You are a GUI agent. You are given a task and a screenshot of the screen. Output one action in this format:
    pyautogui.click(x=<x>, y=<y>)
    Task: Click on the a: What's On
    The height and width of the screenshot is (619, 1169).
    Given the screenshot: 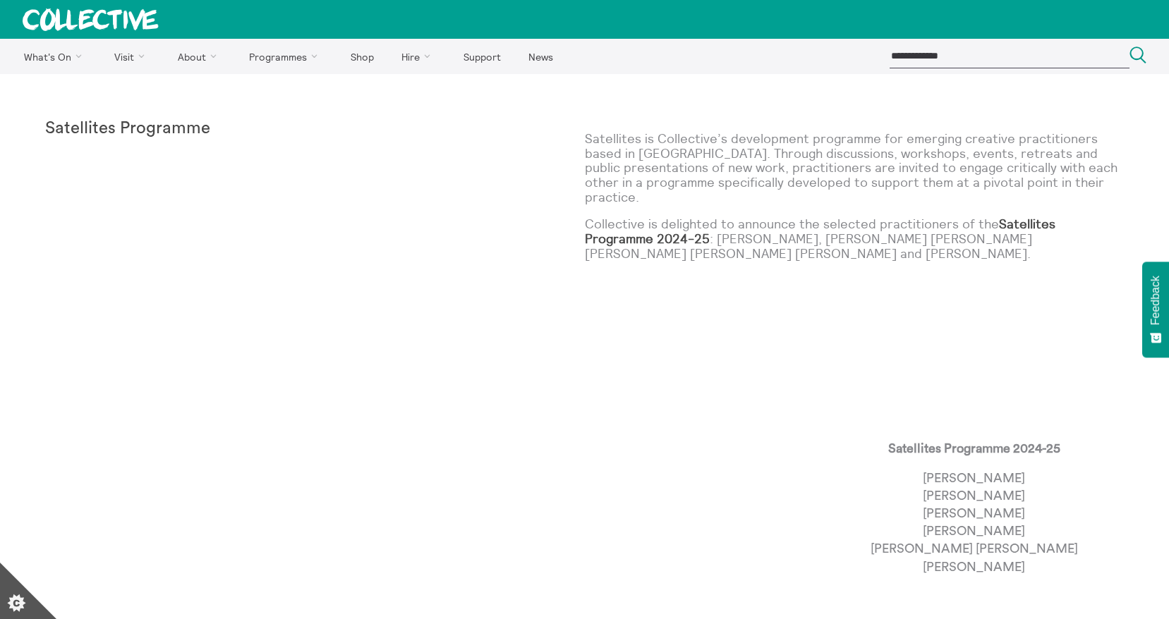 What is the action you would take?
    pyautogui.click(x=55, y=56)
    